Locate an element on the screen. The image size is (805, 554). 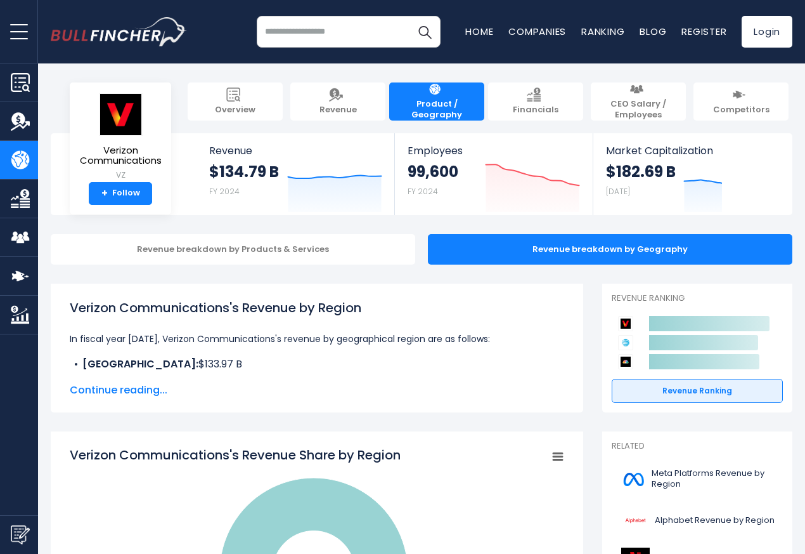
span: Verizon Communications is located at coordinates (120, 155).